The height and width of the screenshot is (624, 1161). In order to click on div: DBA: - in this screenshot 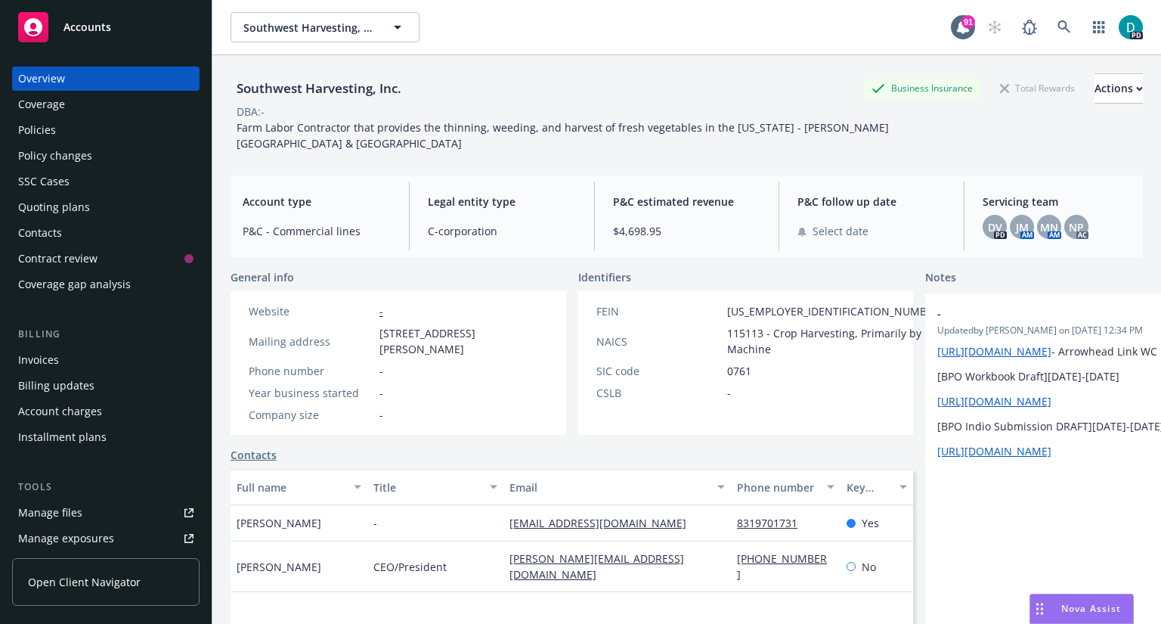, I will do `click(250, 111)`.